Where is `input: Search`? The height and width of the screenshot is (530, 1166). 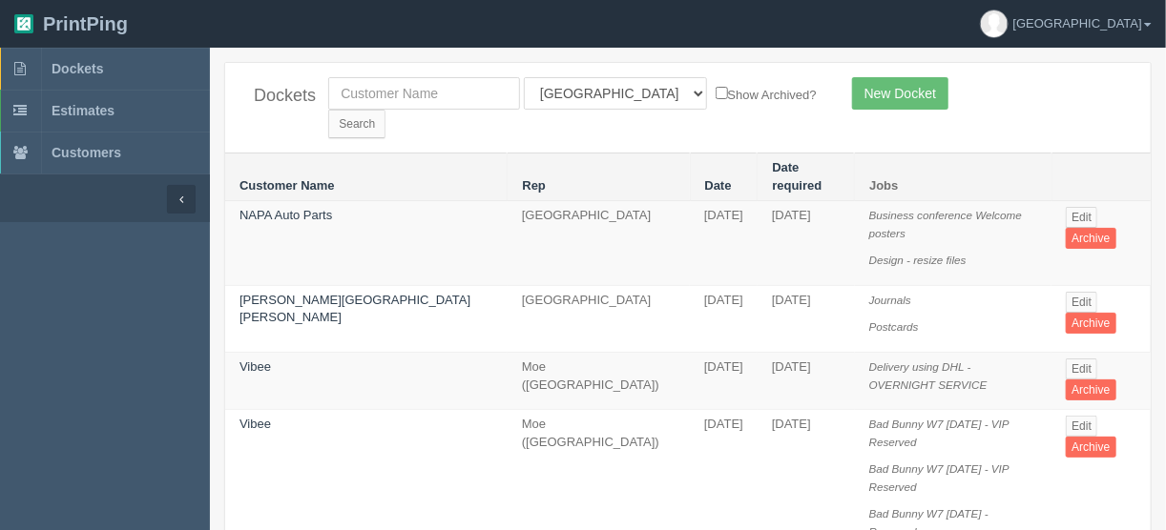
input: Search is located at coordinates (357, 124).